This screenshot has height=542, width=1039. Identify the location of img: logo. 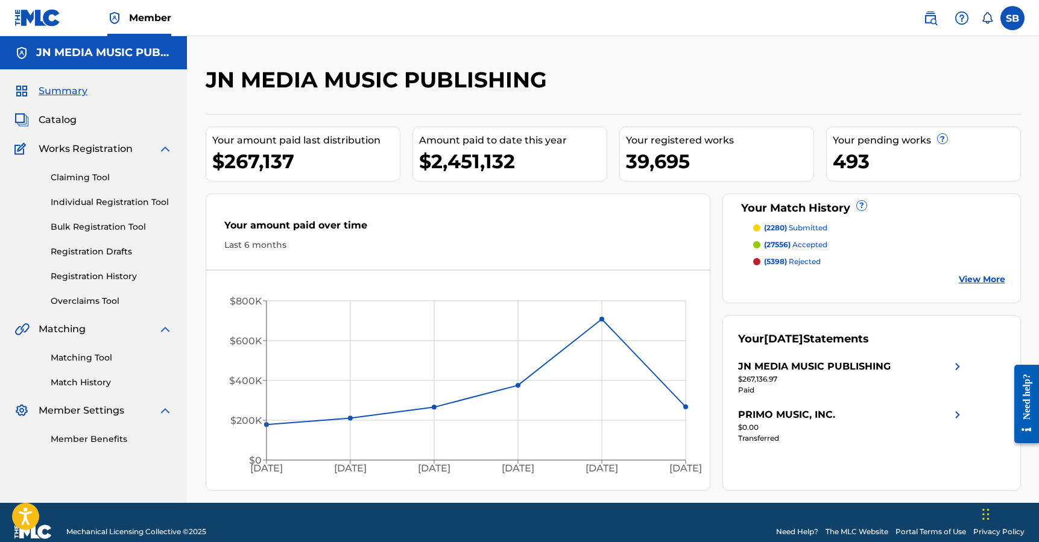
(33, 532).